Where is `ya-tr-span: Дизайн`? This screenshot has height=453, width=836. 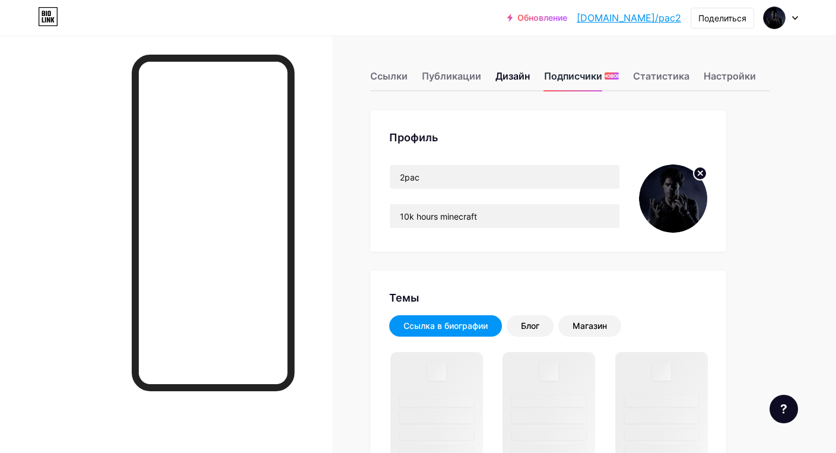
ya-tr-span: Дизайн is located at coordinates (513, 76).